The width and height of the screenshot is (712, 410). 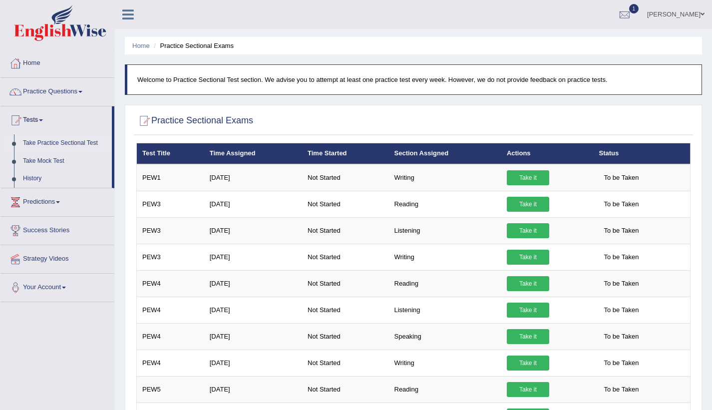 What do you see at coordinates (57, 258) in the screenshot?
I see `a: Strategy Videos` at bounding box center [57, 258].